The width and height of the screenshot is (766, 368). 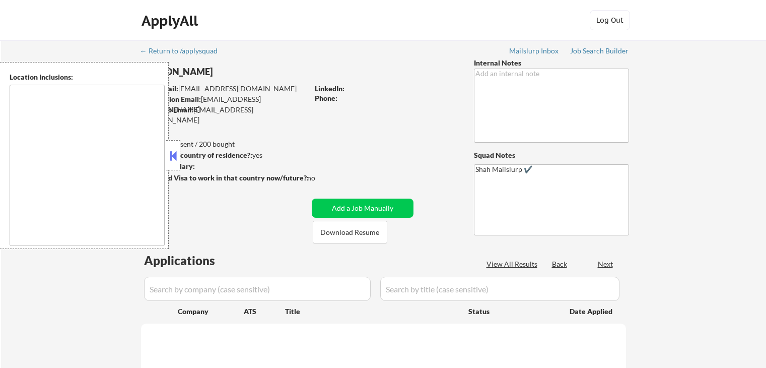 I want to click on div: Job Search Builder, so click(x=599, y=51).